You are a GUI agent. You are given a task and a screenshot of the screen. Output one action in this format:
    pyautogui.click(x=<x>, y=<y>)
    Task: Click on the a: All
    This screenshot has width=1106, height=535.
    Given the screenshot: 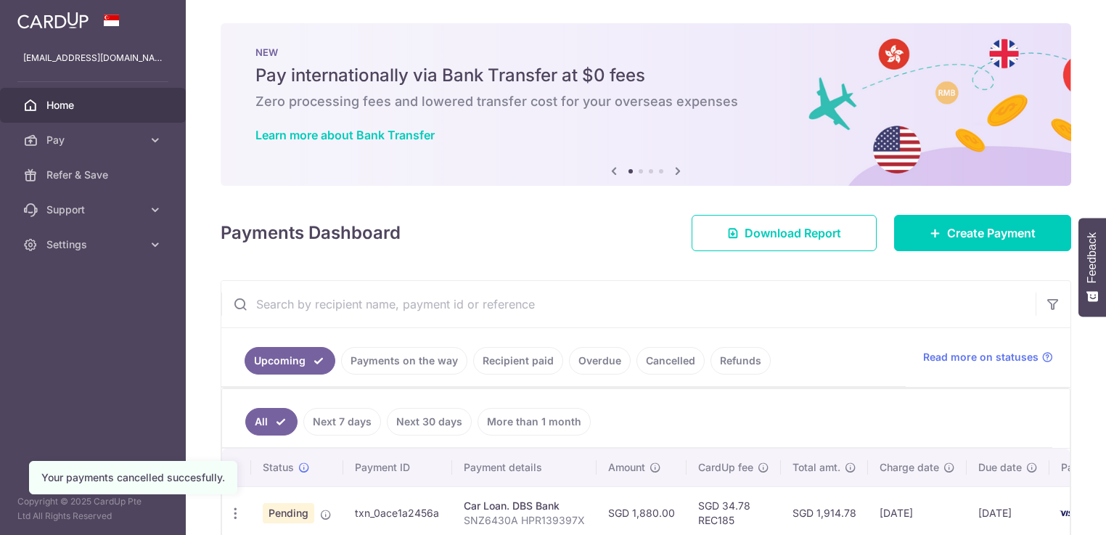 What is the action you would take?
    pyautogui.click(x=271, y=421)
    